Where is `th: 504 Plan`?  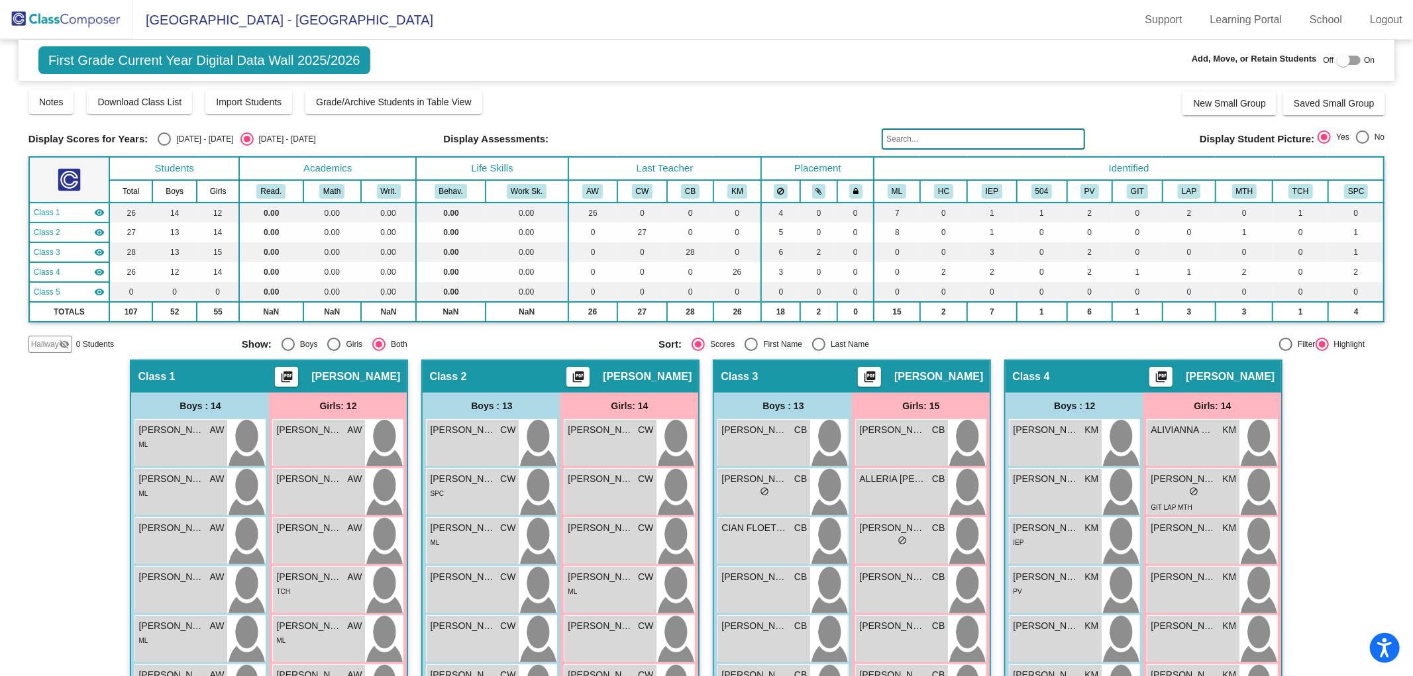 th: 504 Plan is located at coordinates (1042, 191).